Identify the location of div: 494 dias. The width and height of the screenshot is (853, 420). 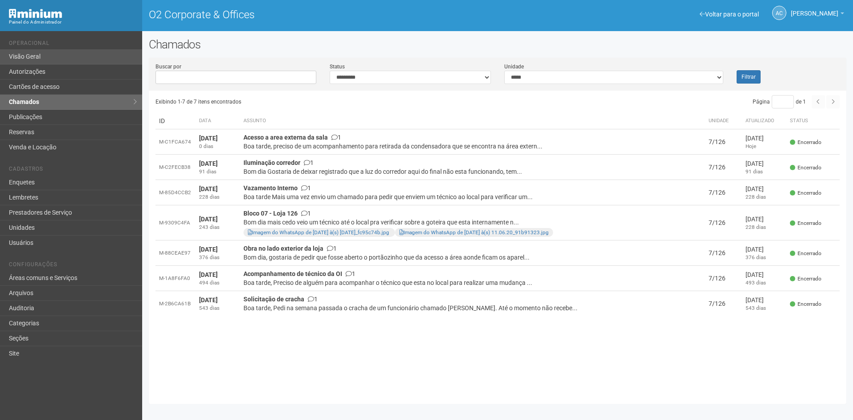
(218, 282).